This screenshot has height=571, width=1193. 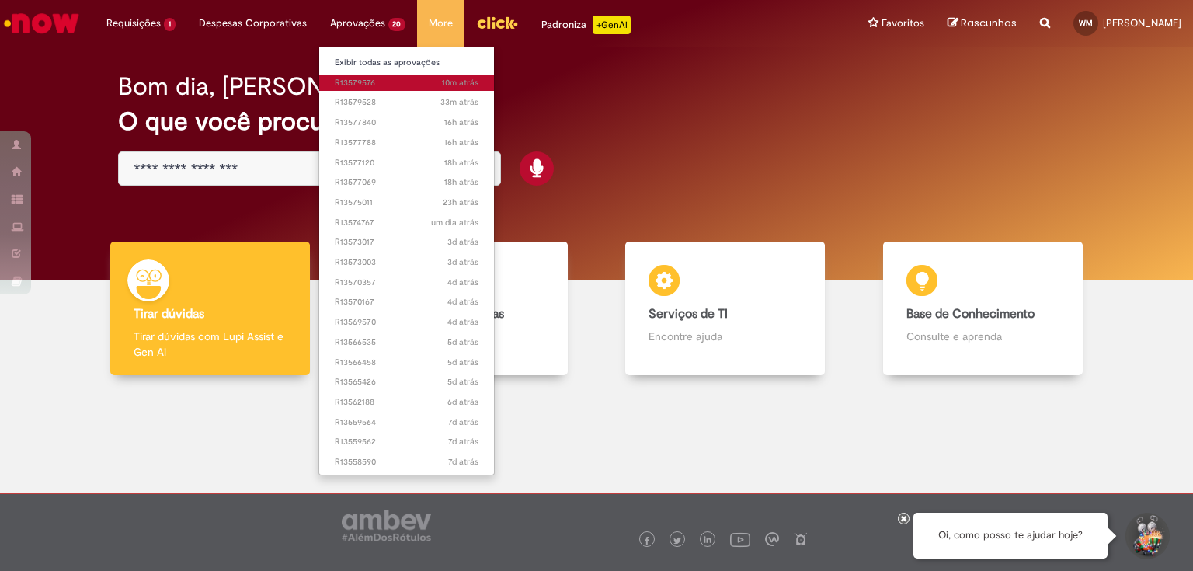 What do you see at coordinates (407, 342) in the screenshot?
I see `span: R13566535` at bounding box center [407, 342].